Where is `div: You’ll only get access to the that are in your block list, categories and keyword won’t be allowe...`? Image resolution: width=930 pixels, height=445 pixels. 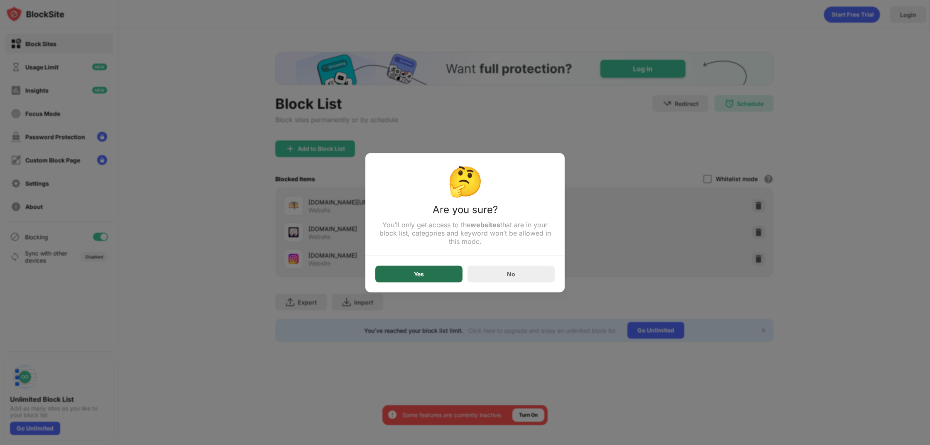 div: You’ll only get access to the that are in your block list, categories and keyword won’t be allowe... is located at coordinates (465, 233).